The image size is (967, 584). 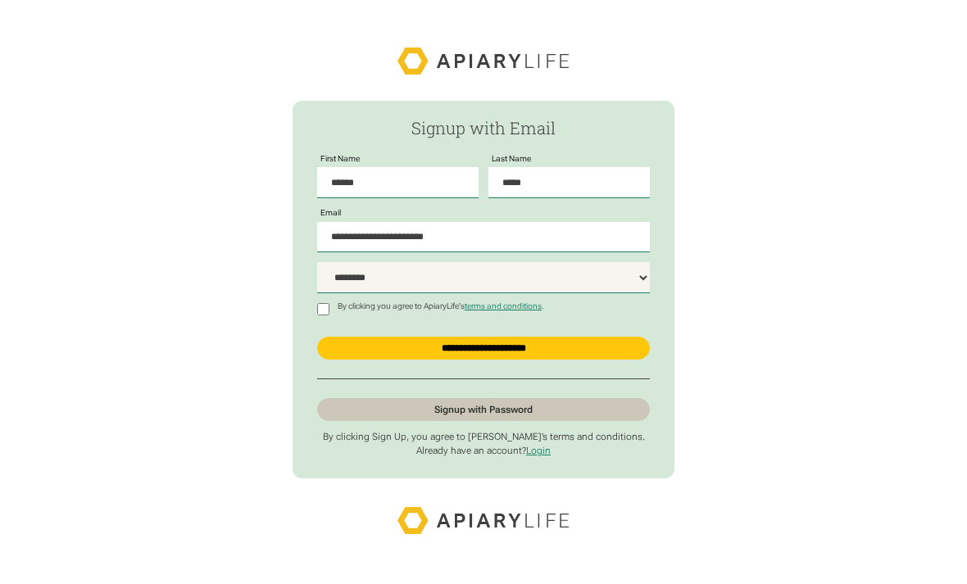 What do you see at coordinates (340, 159) in the screenshot?
I see `label: First Name` at bounding box center [340, 159].